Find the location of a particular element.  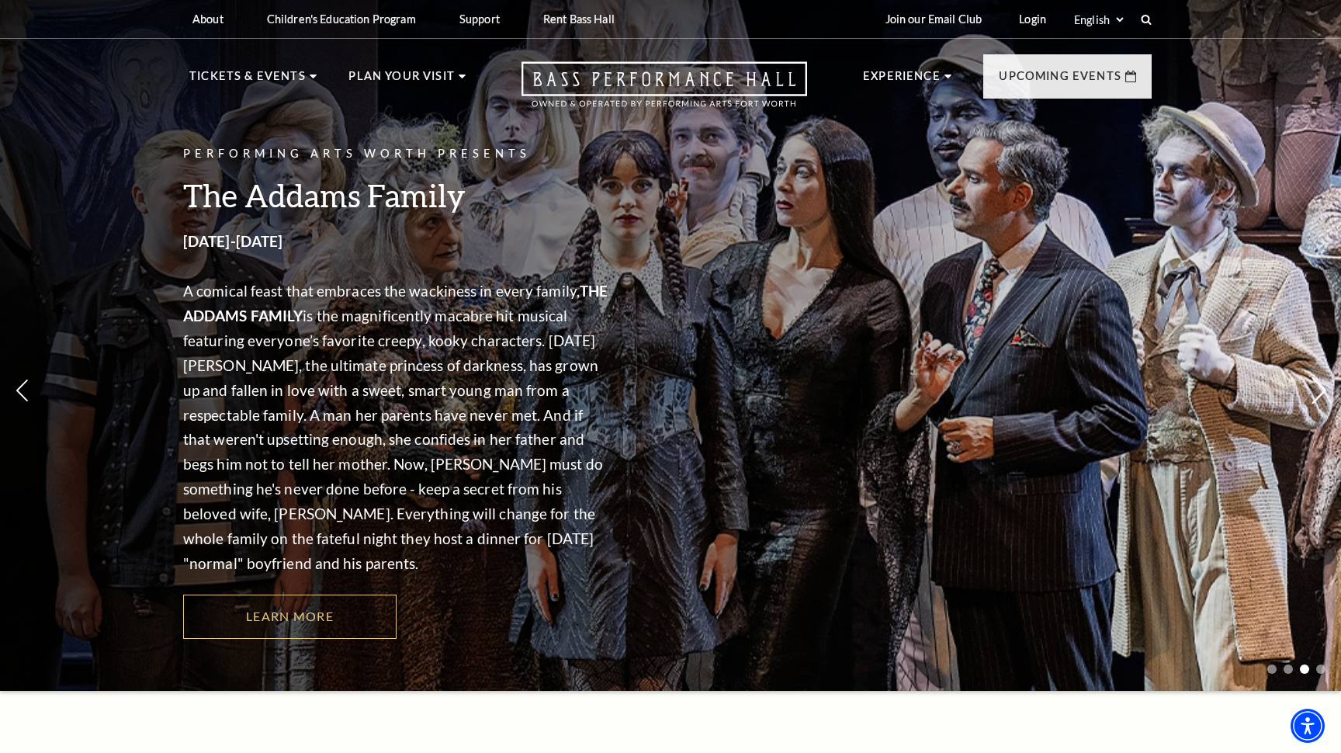

p: Support is located at coordinates (480, 19).